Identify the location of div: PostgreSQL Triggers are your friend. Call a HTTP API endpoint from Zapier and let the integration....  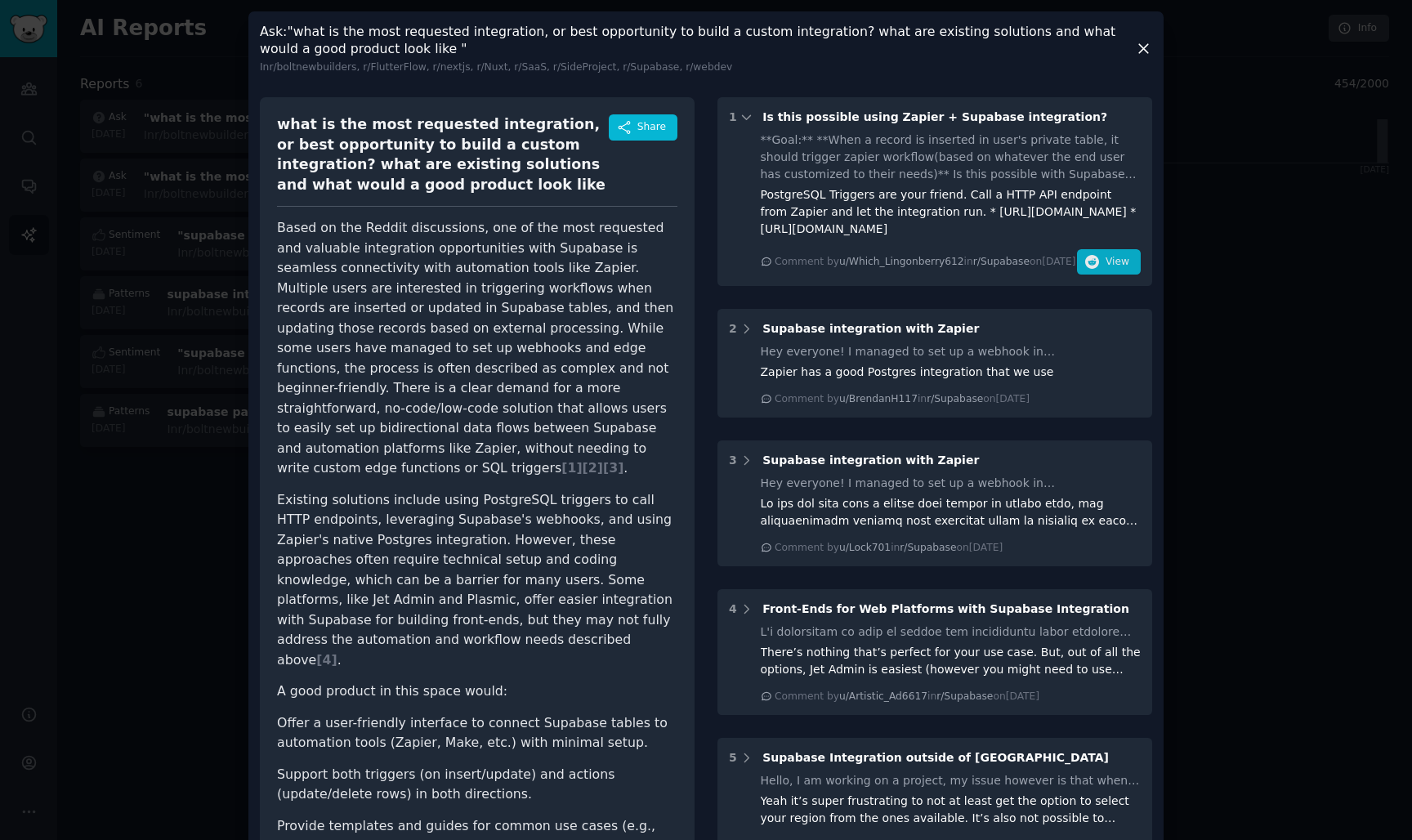
(951, 211).